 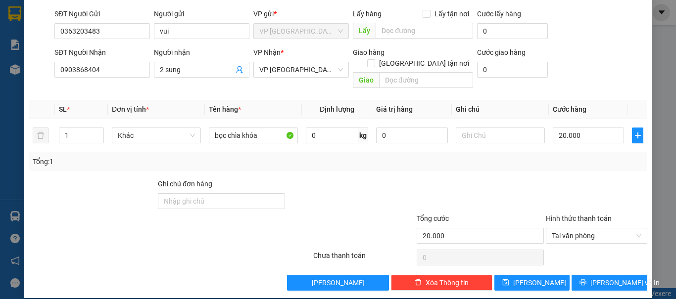 I want to click on span: VPPD1209250011, so click(x=77, y=66).